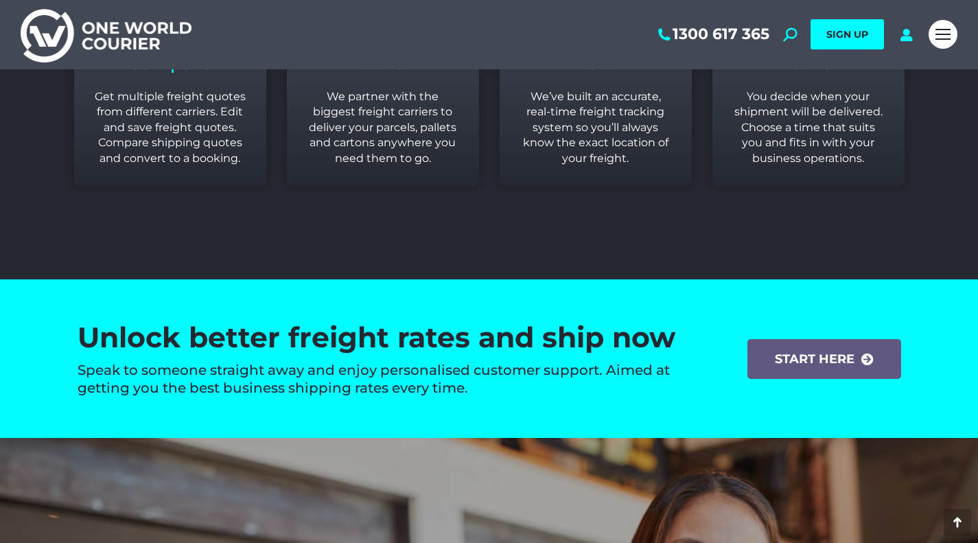  What do you see at coordinates (106, 34) in the screenshot?
I see `img: One World Courier` at bounding box center [106, 34].